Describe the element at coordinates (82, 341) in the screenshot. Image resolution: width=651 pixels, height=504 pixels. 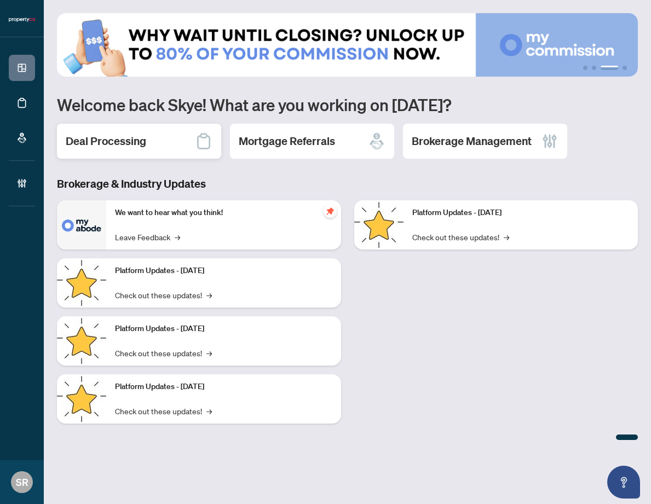
I see `img: Platform Updates - July 21, 2025` at that location.